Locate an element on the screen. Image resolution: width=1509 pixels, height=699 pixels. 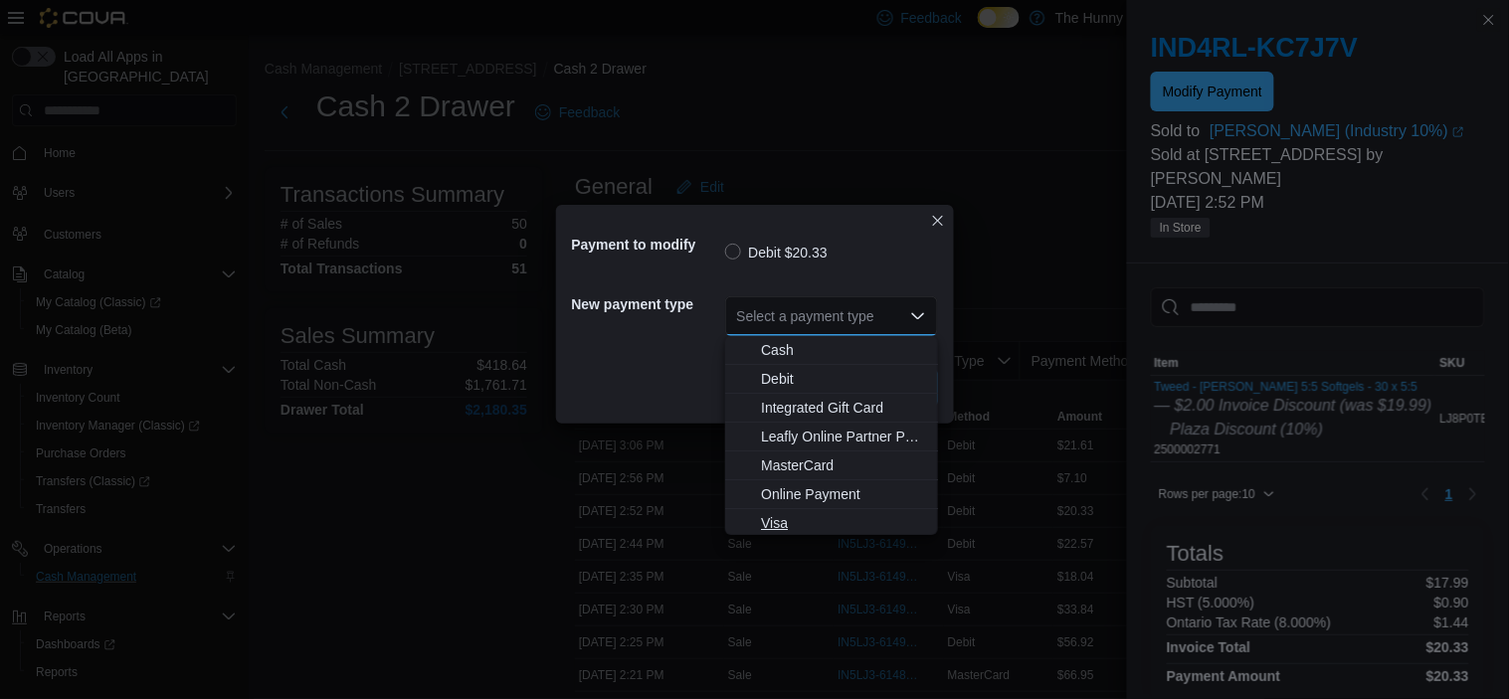
button: Close list of options is located at coordinates (918, 316).